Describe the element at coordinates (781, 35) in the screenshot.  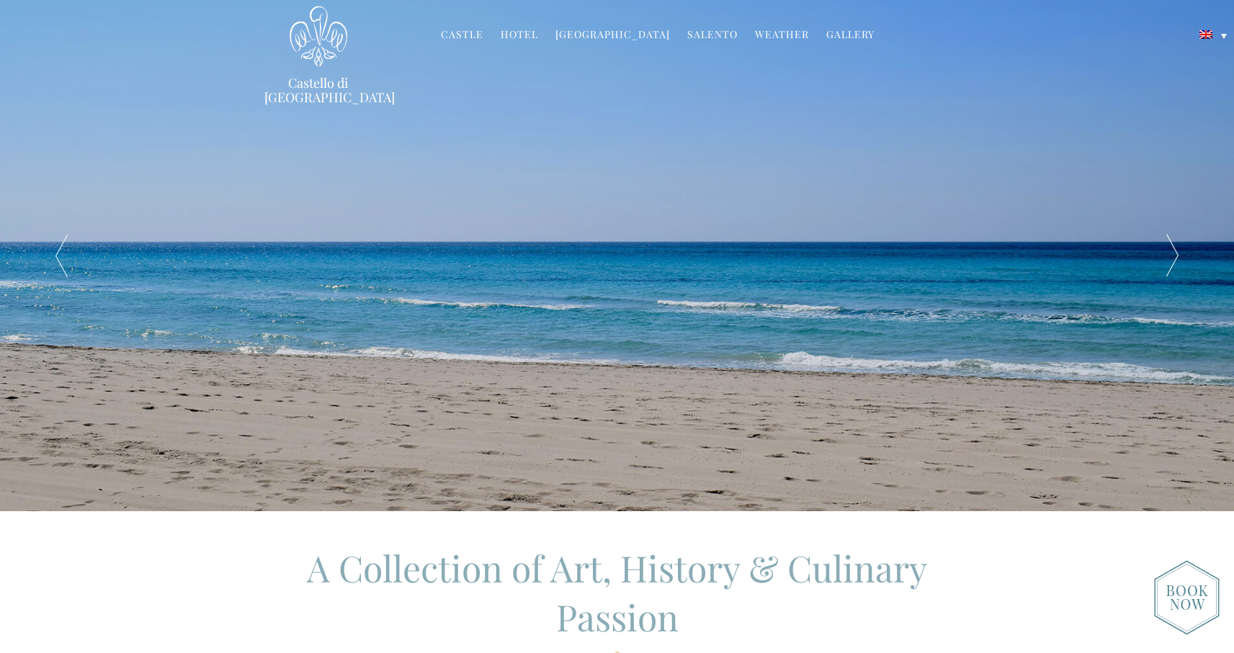
I see `a: Weather` at that location.